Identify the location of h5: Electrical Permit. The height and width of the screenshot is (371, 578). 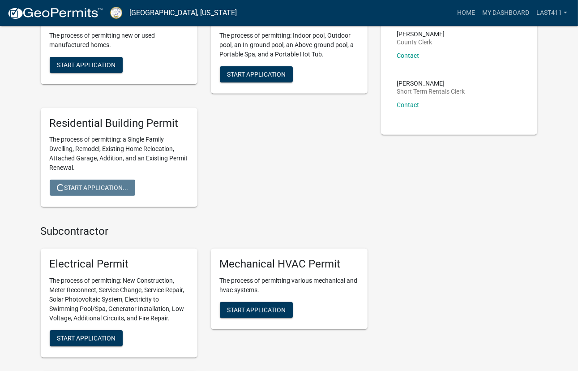
(119, 264).